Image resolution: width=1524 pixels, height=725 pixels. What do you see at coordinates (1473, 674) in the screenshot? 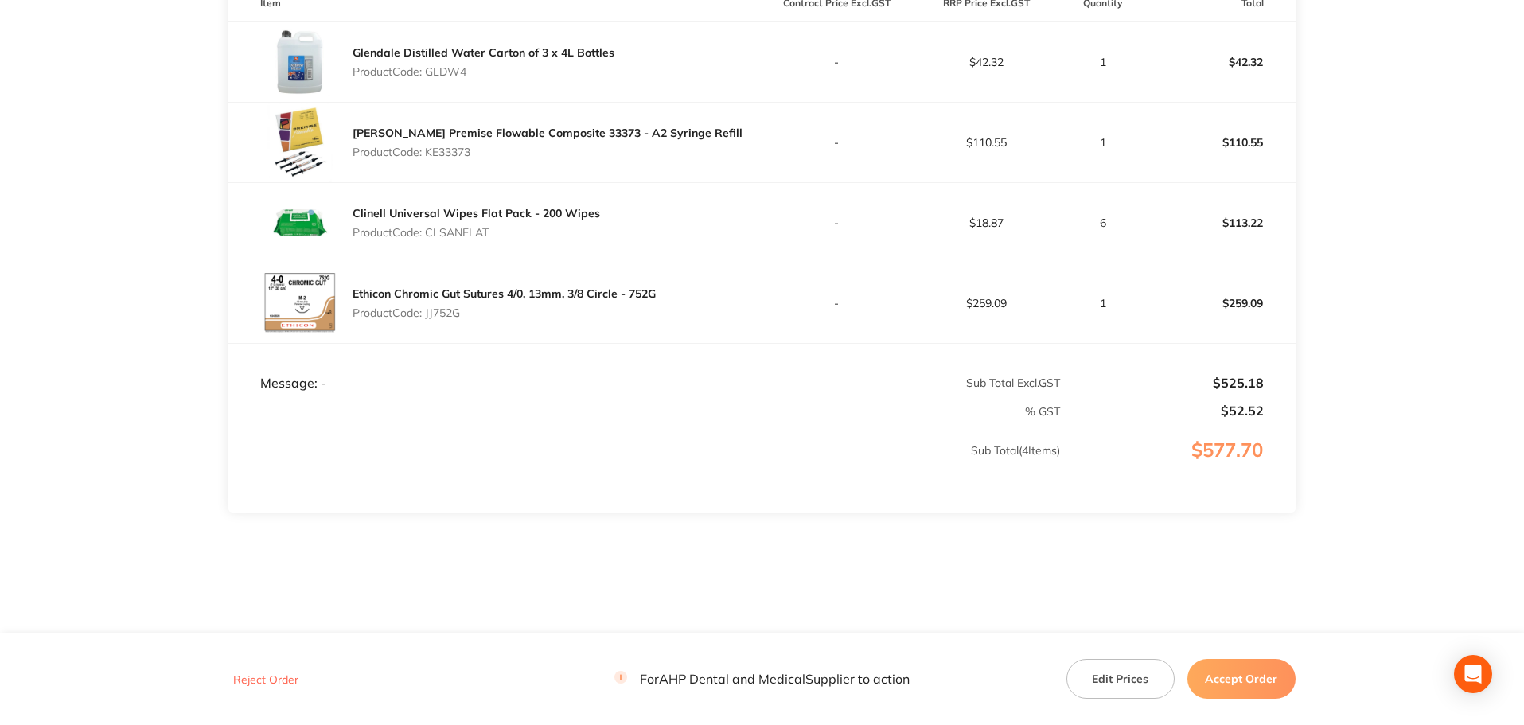
I see `div: Open Intercom Messenger` at bounding box center [1473, 674].